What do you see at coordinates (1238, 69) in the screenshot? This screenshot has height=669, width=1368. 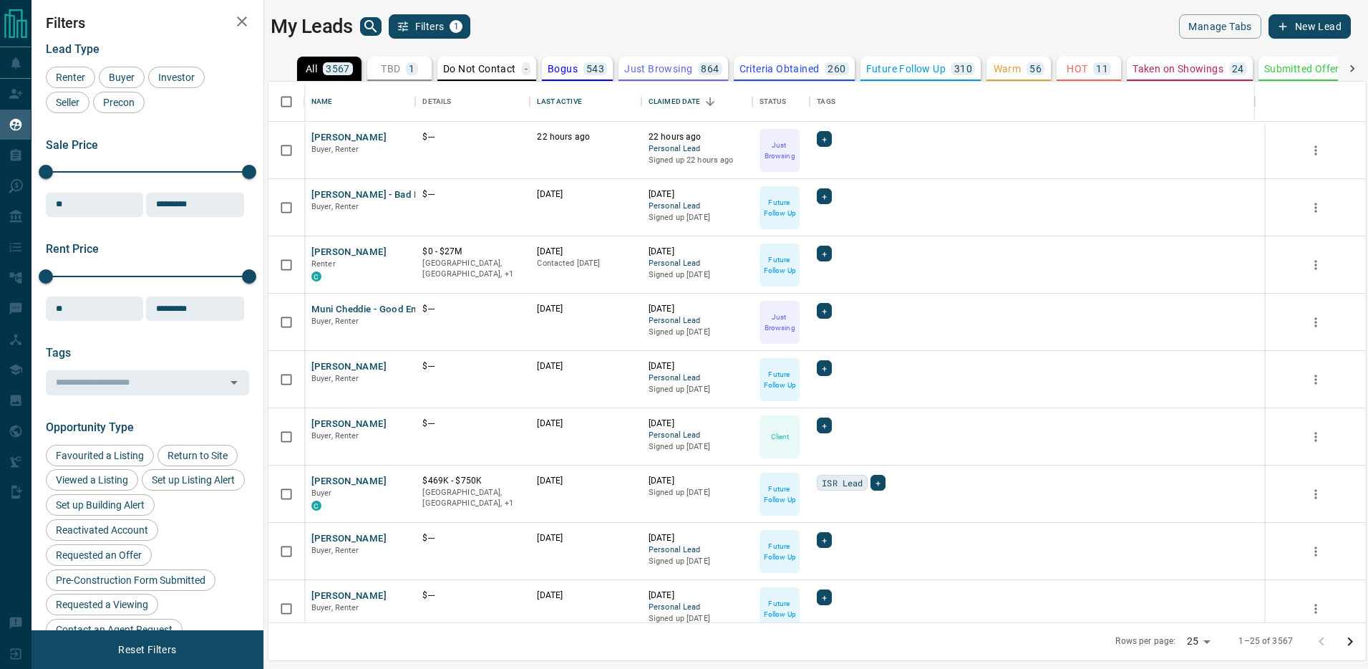 I see `p: 24` at bounding box center [1238, 69].